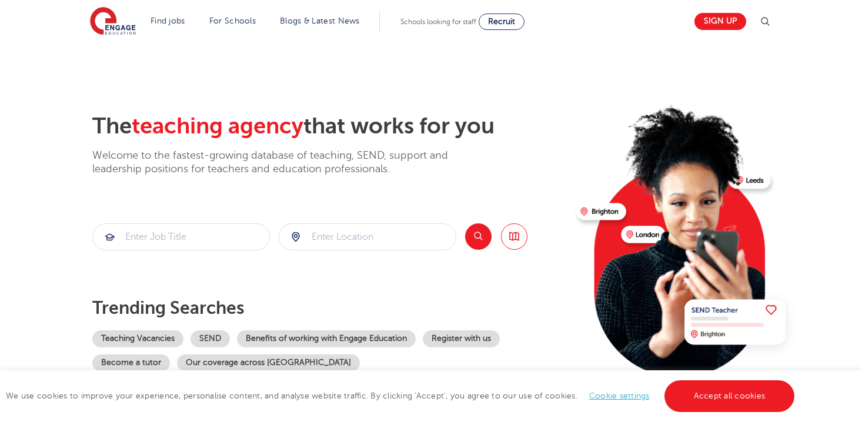 The height and width of the screenshot is (422, 862). I want to click on a: Sign up, so click(721, 21).